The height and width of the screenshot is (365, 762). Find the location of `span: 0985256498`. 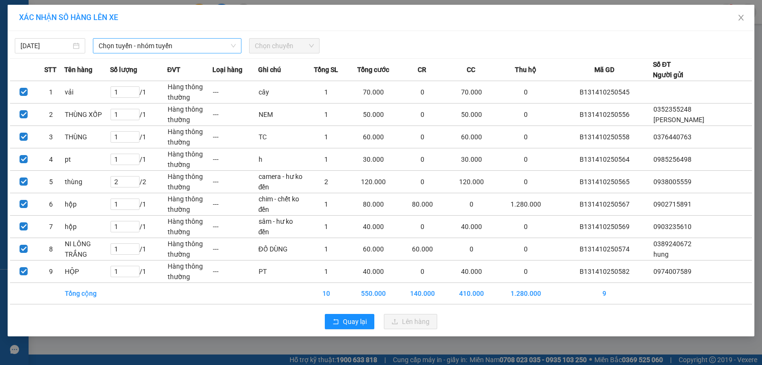

span: 0985256498 is located at coordinates (673, 159).